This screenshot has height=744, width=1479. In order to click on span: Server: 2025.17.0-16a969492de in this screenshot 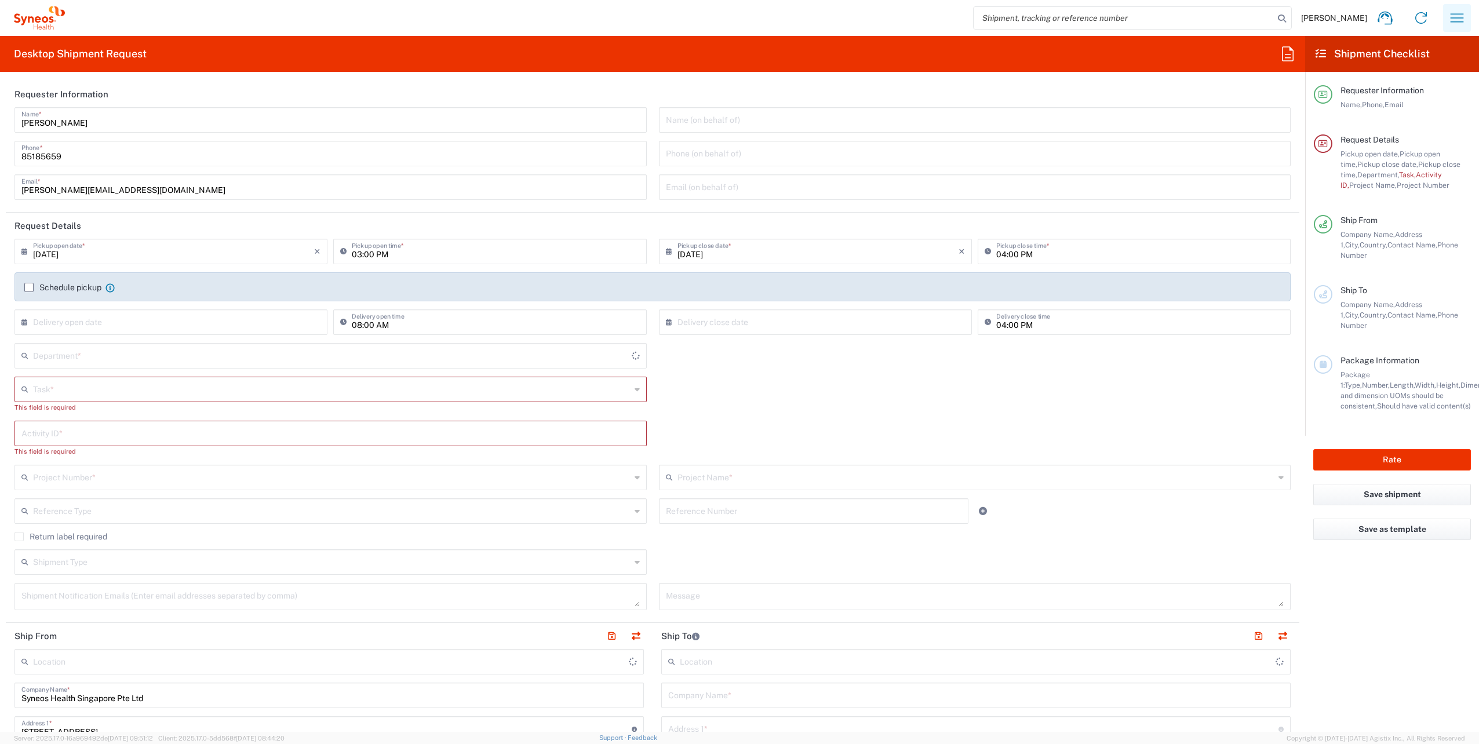, I will do `click(83, 738)`.